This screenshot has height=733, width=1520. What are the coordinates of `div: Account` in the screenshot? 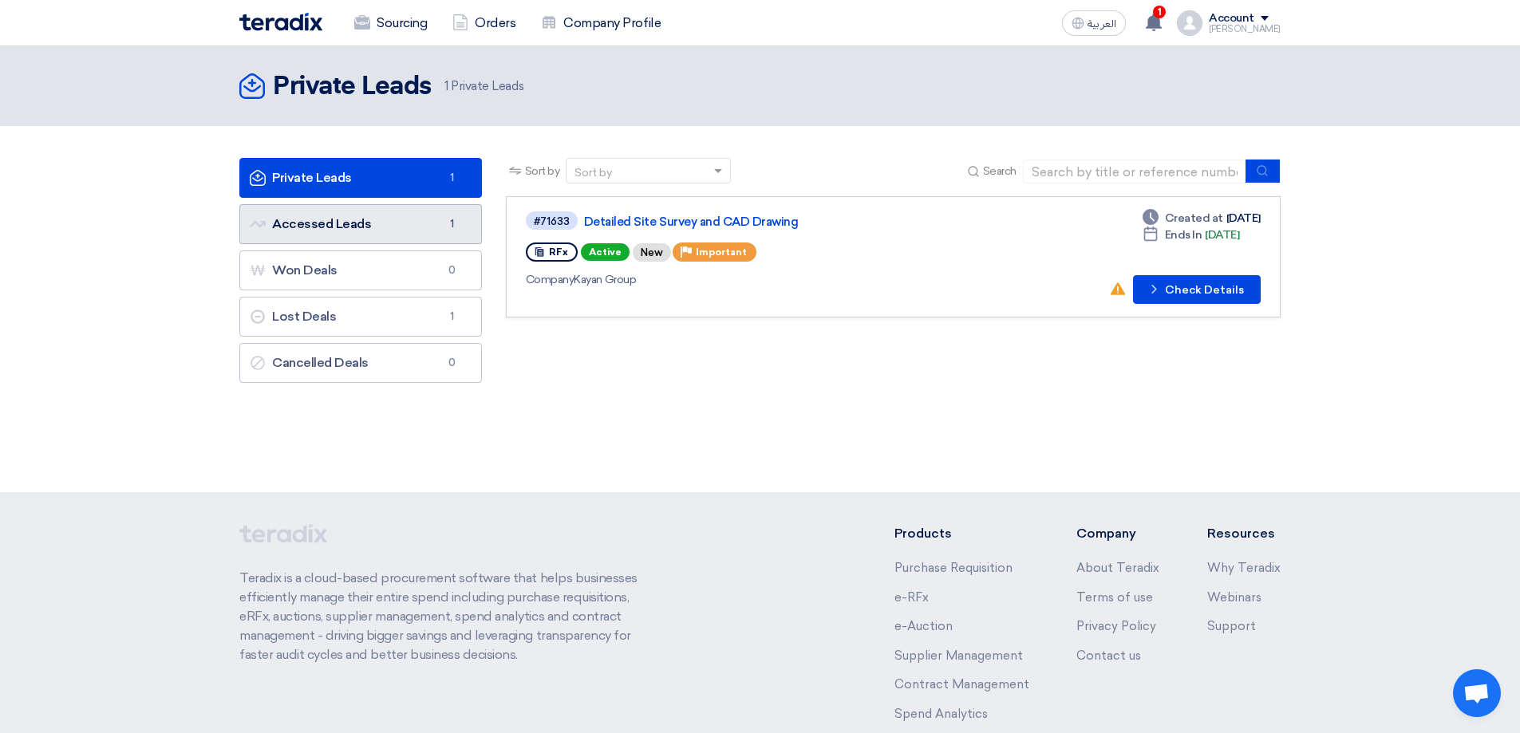 It's located at (1231, 18).